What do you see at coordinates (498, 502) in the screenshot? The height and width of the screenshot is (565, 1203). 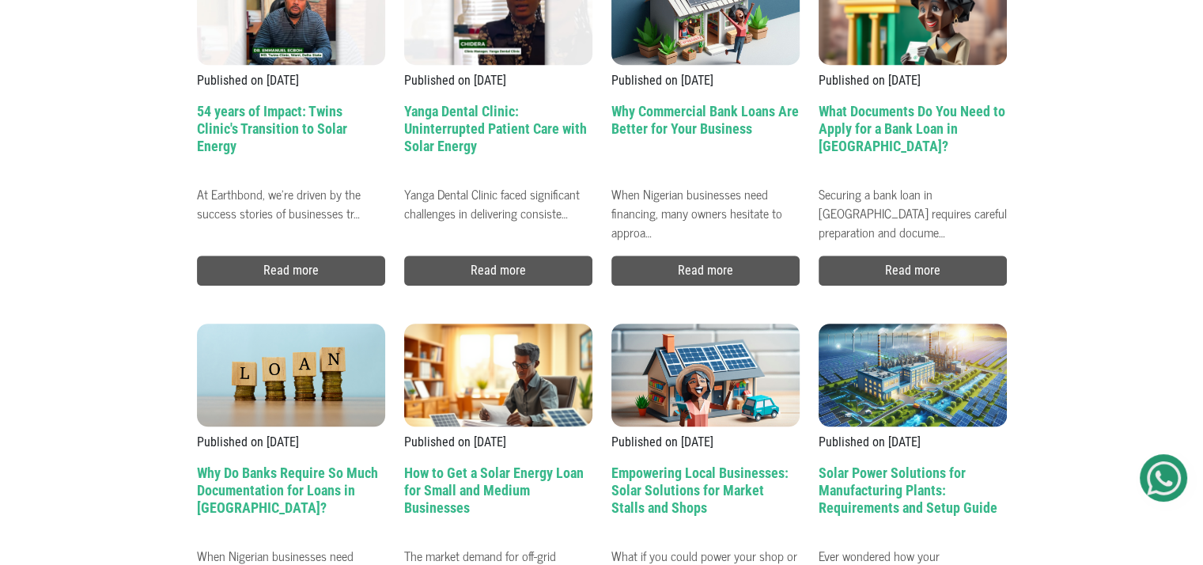 I see `h2: How to Get a Solar Energy Loan for Small and Medium Businesses` at bounding box center [498, 502].